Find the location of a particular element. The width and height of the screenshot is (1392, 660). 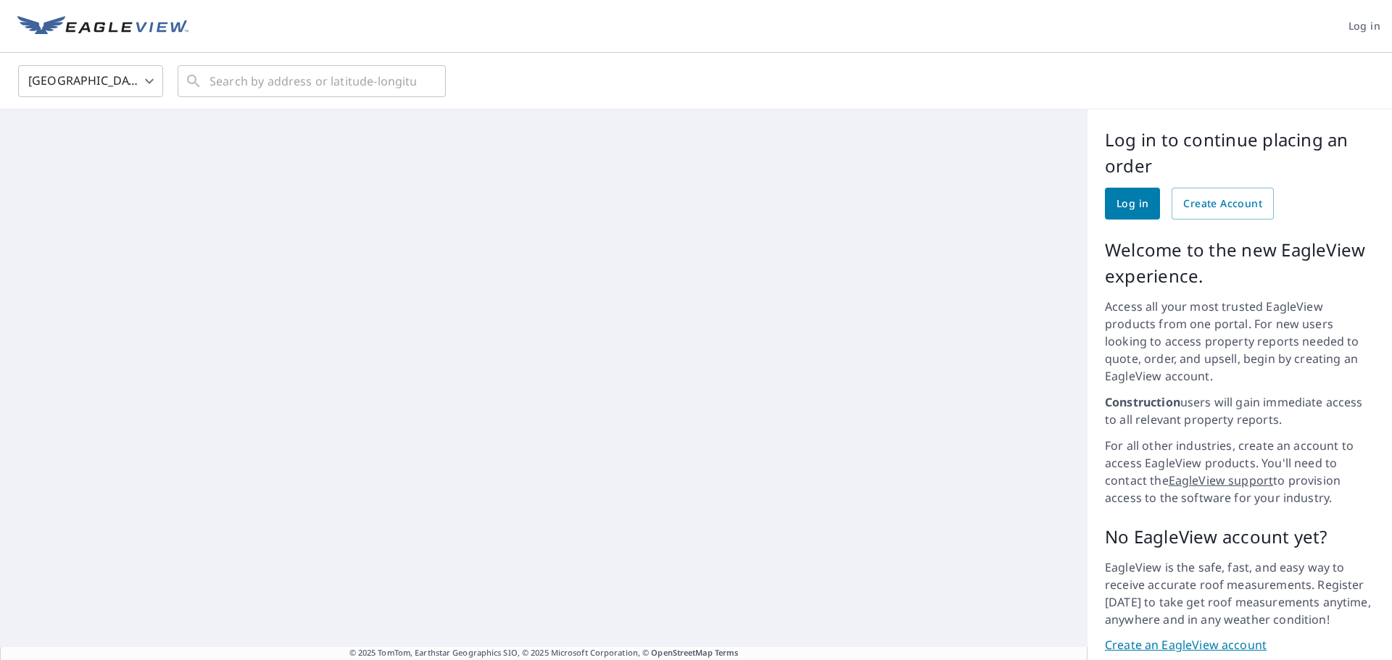

p: No EagleView account yet? is located at coordinates (1240, 537).